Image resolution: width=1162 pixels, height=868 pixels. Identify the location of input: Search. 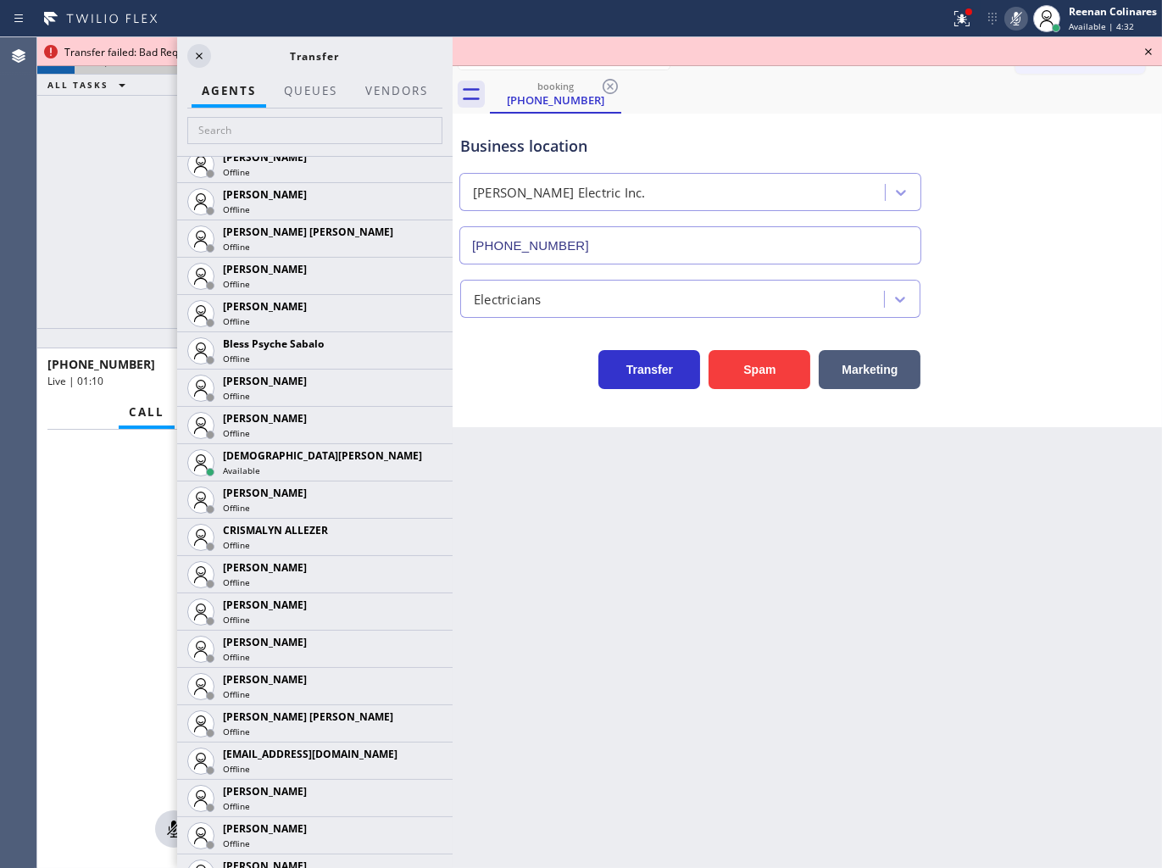
(315, 131).